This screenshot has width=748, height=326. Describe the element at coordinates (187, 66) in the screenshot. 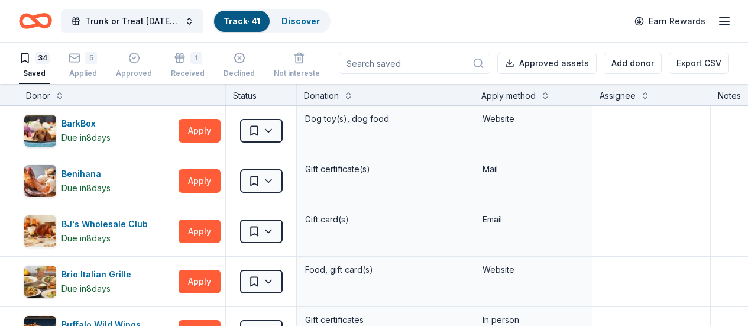

I see `button: 1Received` at that location.